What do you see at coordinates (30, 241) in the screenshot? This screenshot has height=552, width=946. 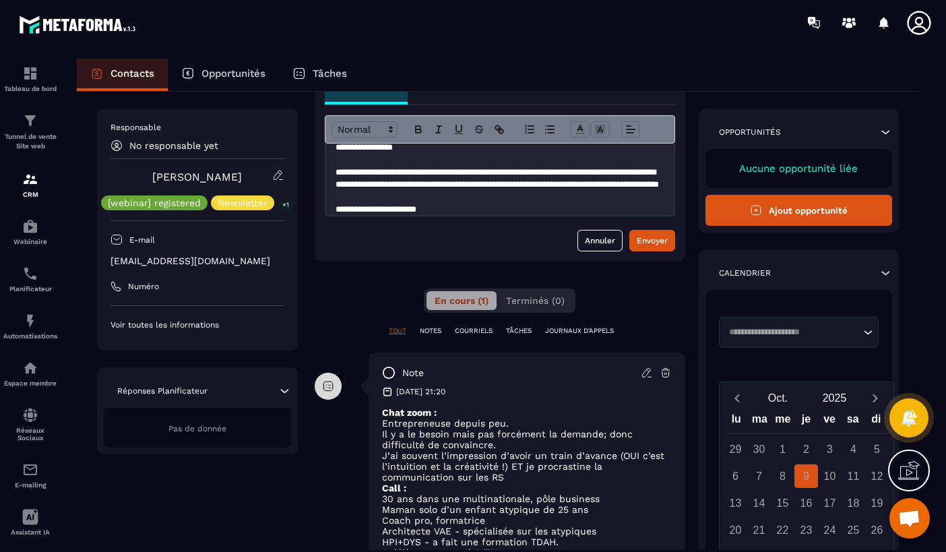 I see `p: Webinaire` at bounding box center [30, 241].